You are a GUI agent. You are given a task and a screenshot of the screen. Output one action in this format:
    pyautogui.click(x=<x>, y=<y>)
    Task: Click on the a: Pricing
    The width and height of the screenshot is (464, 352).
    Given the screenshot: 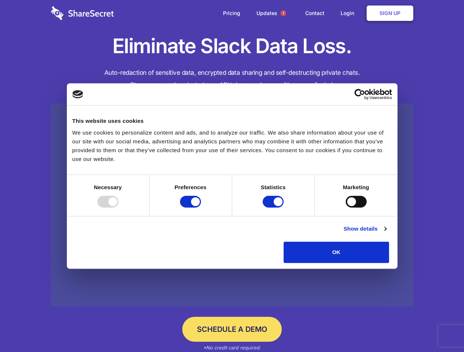 What is the action you would take?
    pyautogui.click(x=231, y=13)
    